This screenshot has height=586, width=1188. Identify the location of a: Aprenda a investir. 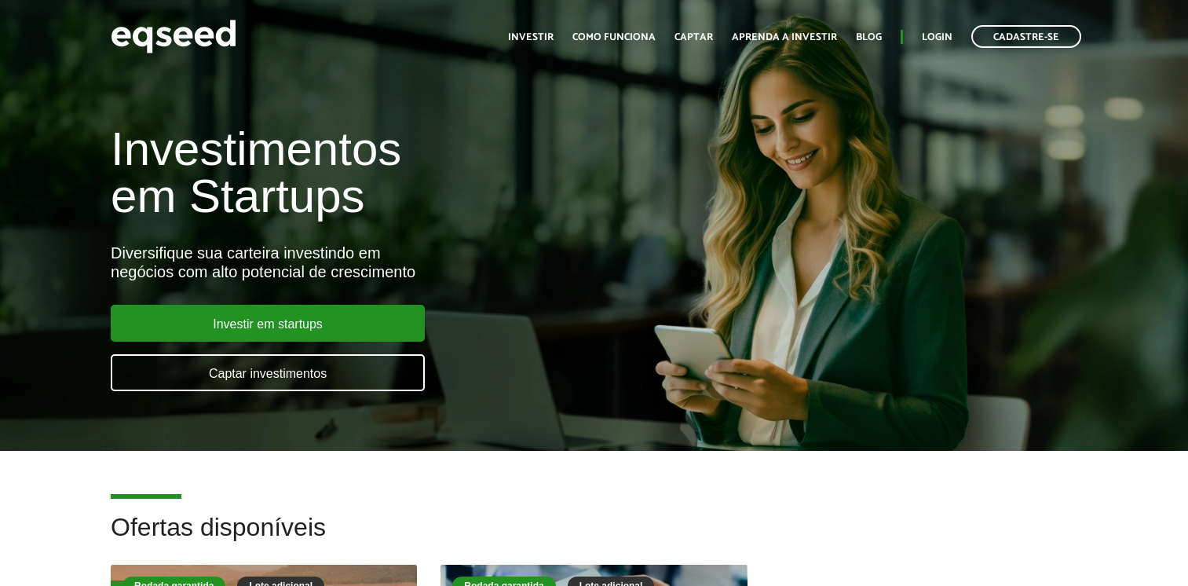
(785, 37).